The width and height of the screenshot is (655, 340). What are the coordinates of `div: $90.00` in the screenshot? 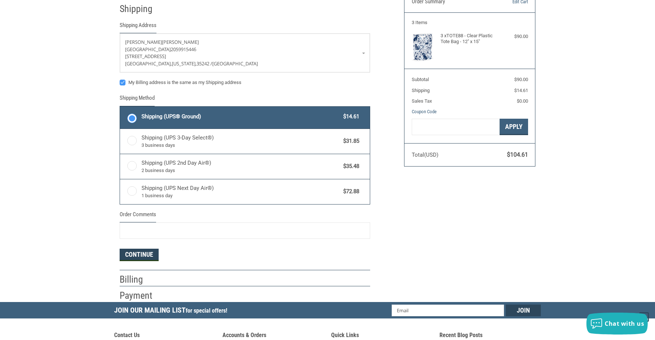 It's located at (514, 36).